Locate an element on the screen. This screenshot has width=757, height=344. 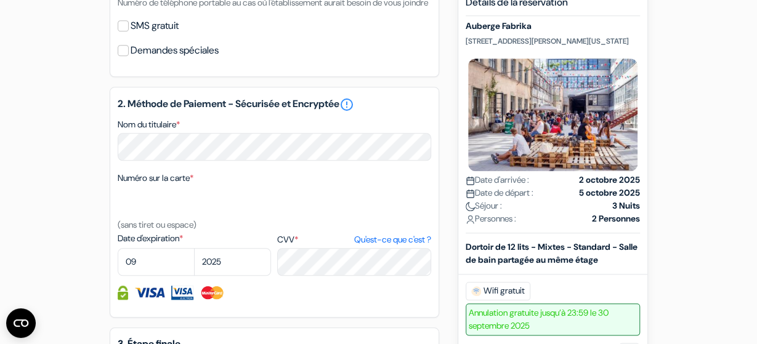
img: Visa is located at coordinates (150, 292).